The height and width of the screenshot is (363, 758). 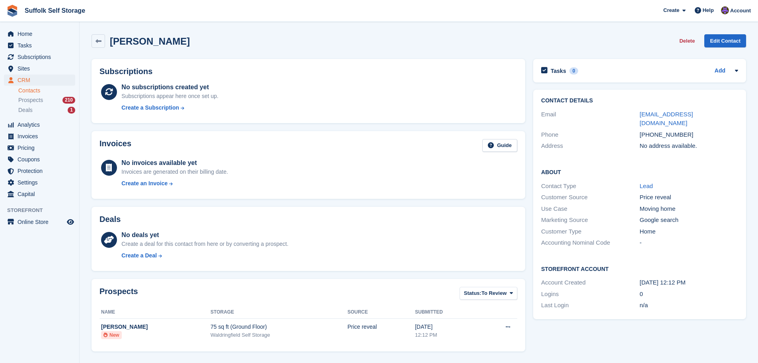 What do you see at coordinates (170, 87) in the screenshot?
I see `div: No subscriptions created yet` at bounding box center [170, 87].